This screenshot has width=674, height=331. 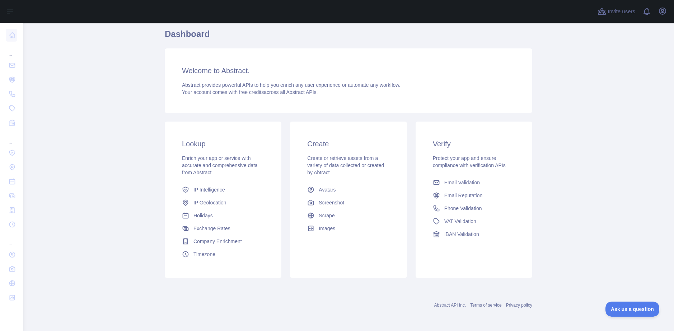 What do you see at coordinates (223, 254) in the screenshot?
I see `a: Timezone` at bounding box center [223, 254].